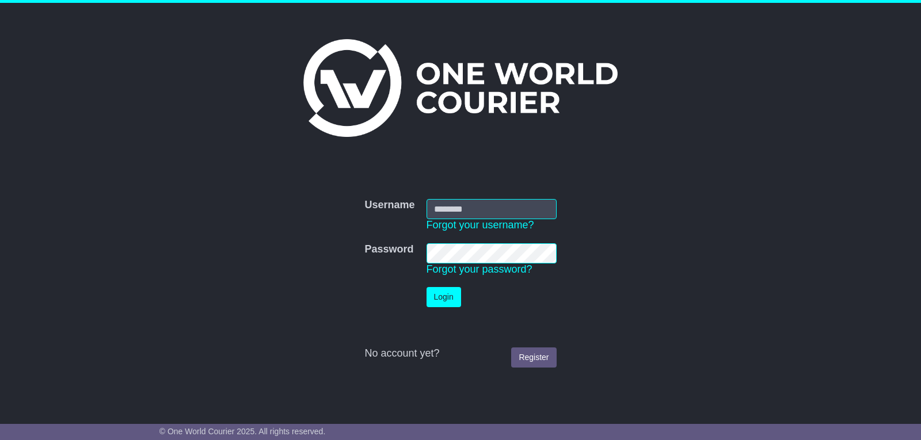 The image size is (921, 440). I want to click on a: Forgot your username?, so click(480, 225).